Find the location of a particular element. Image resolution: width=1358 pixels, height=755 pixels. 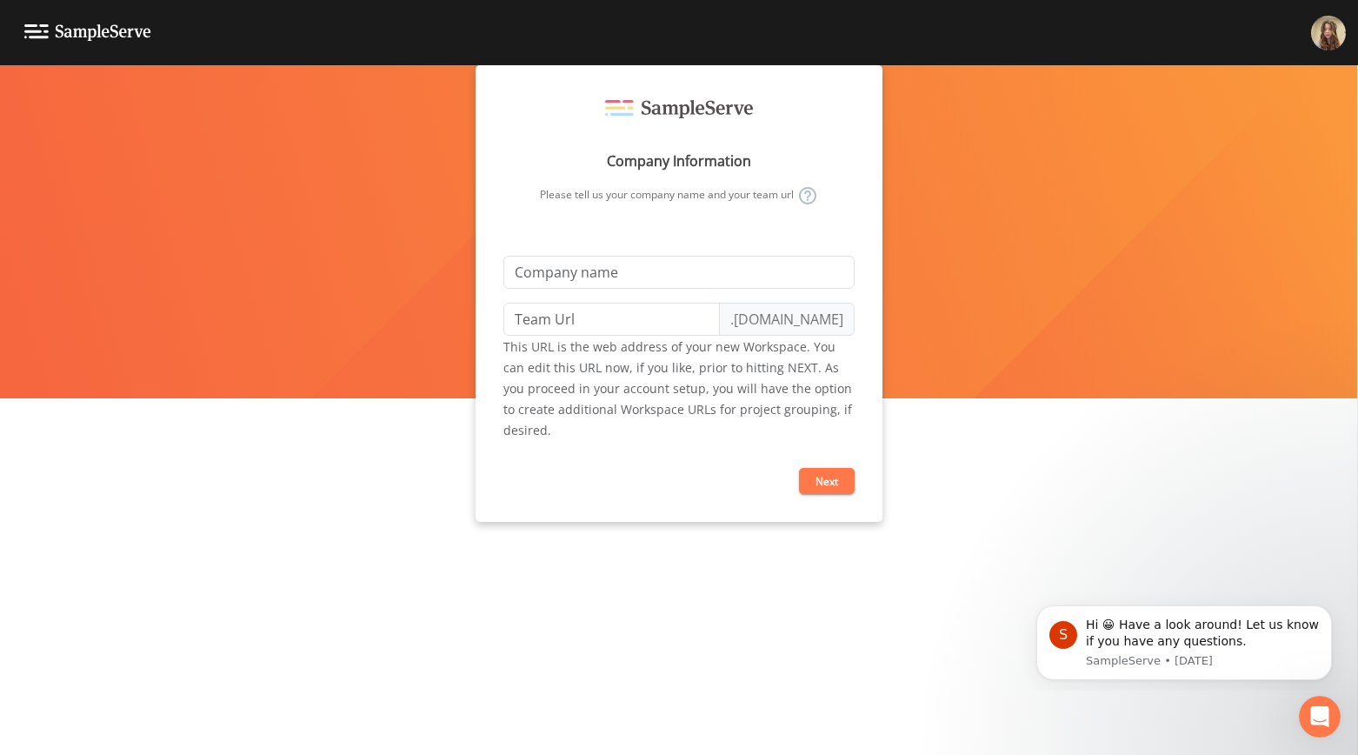

div: message notification from SampleServe, 1w ago. Hi 😀­­­­ Have a look around! Let us know if you ha... is located at coordinates (174, 53).